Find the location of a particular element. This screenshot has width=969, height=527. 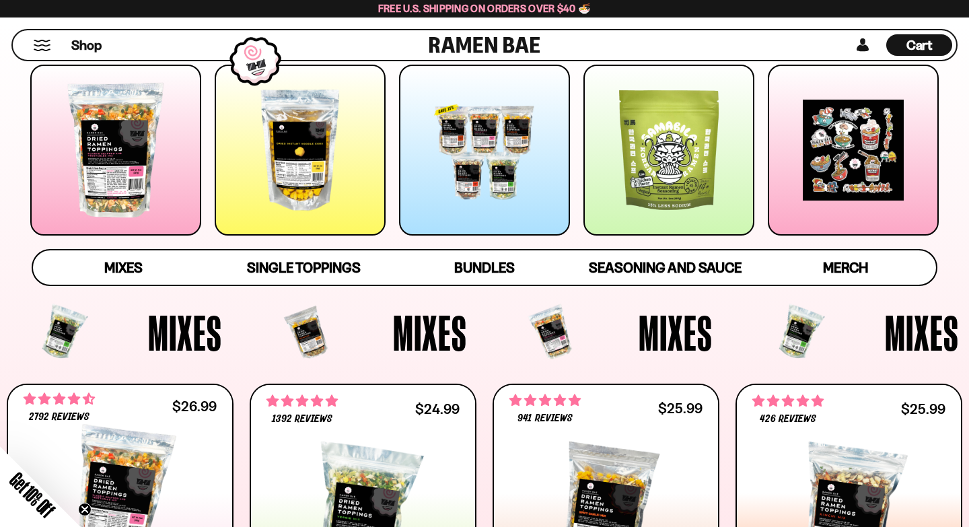

span: 4.68 stars is located at coordinates (59, 399).